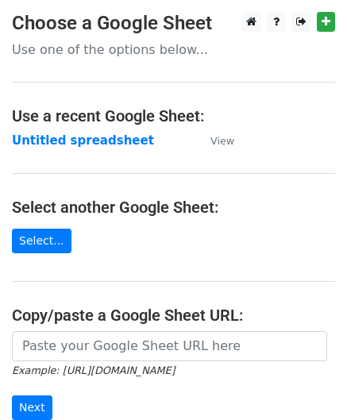 The height and width of the screenshot is (420, 347). What do you see at coordinates (83, 140) in the screenshot?
I see `a: Untitled spreadsheet` at bounding box center [83, 140].